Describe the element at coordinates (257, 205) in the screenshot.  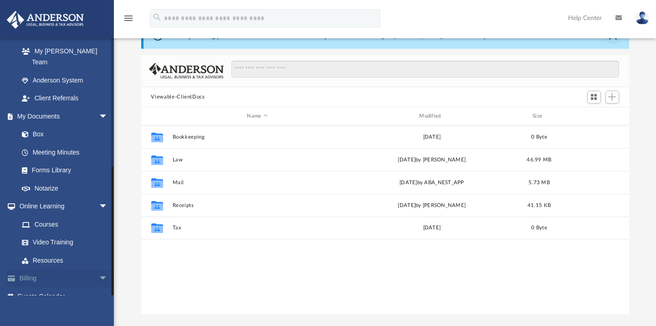
I see `button: Receipts` at that location.